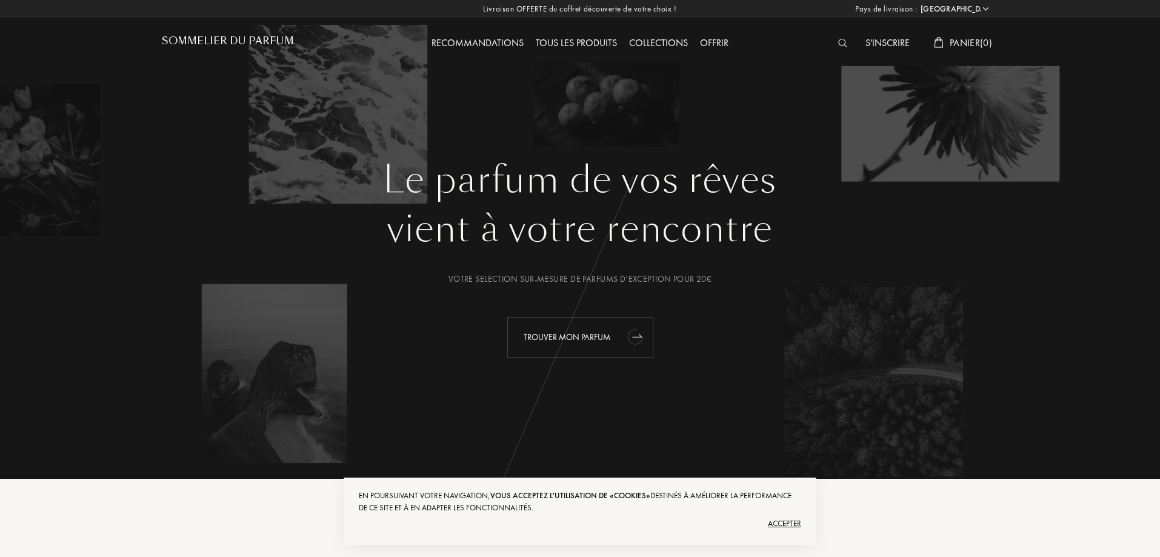  I want to click on a: Offrir, so click(714, 42).